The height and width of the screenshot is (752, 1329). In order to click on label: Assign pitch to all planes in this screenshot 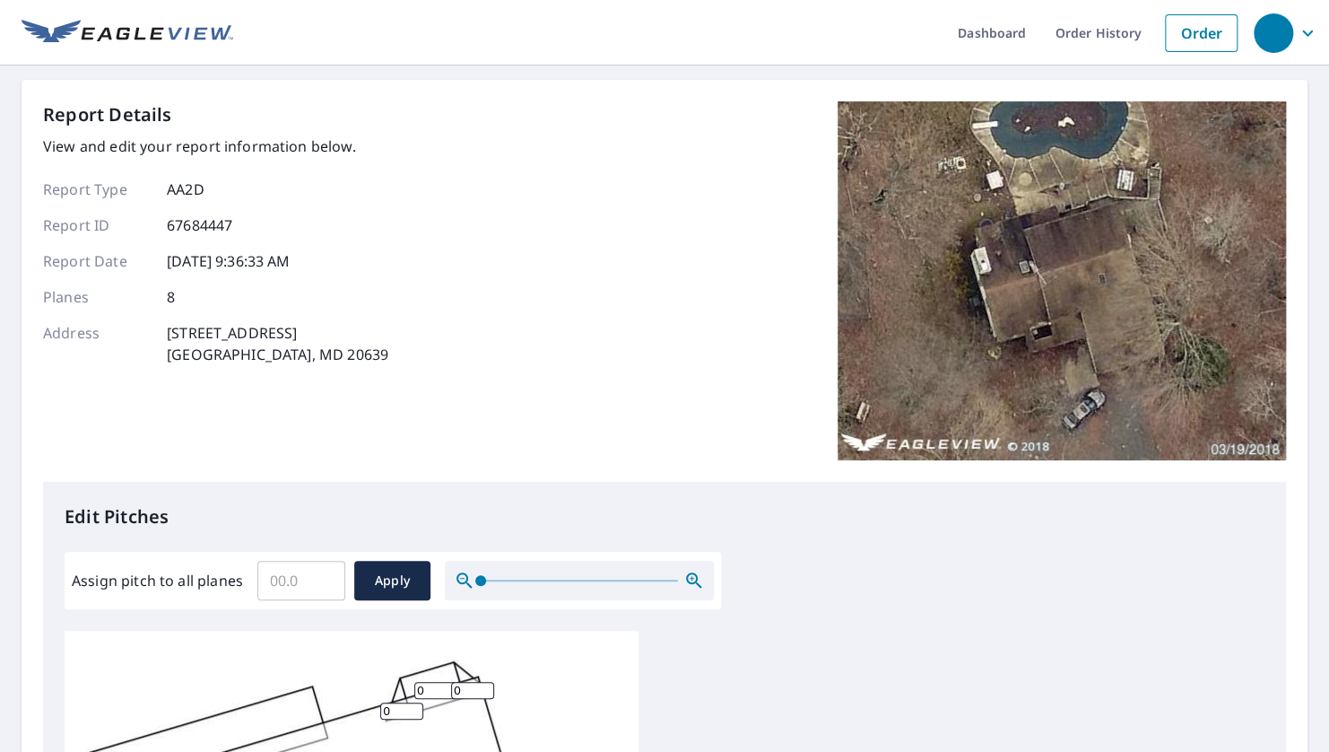, I will do `click(157, 580)`.